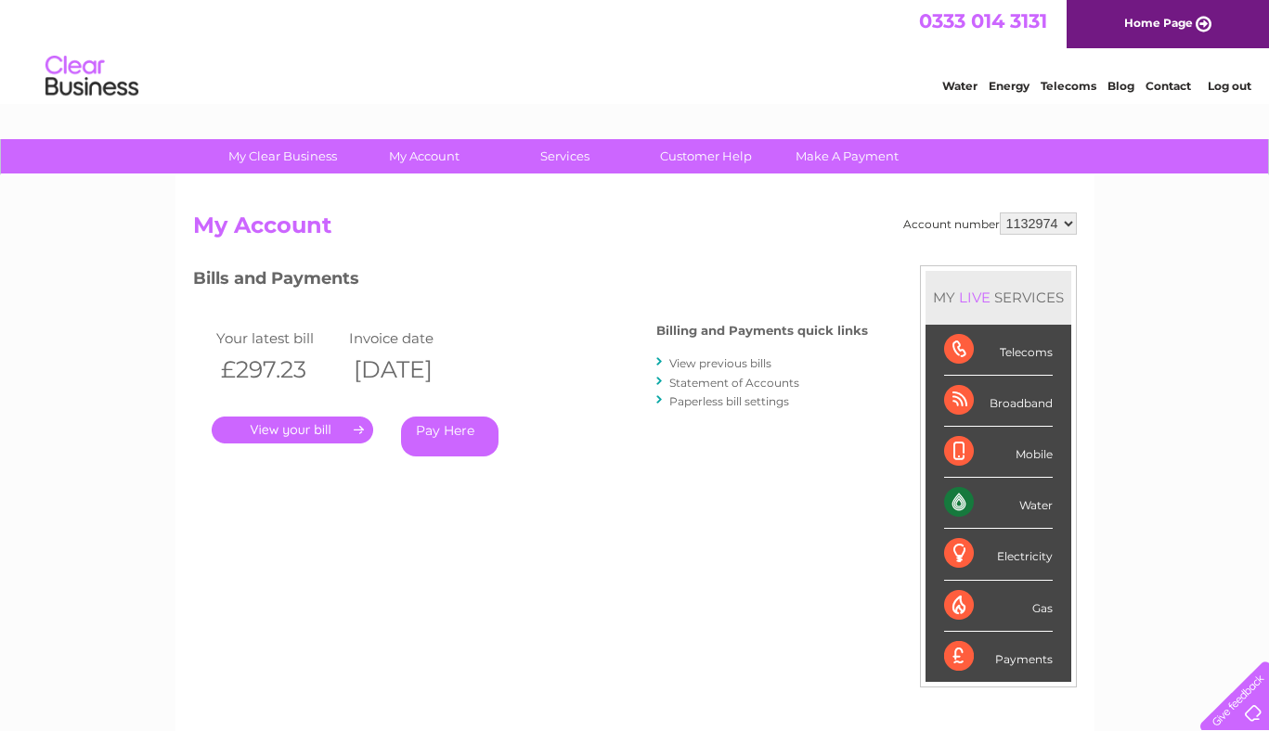 This screenshot has width=1269, height=731. I want to click on img: logo.png, so click(92, 76).